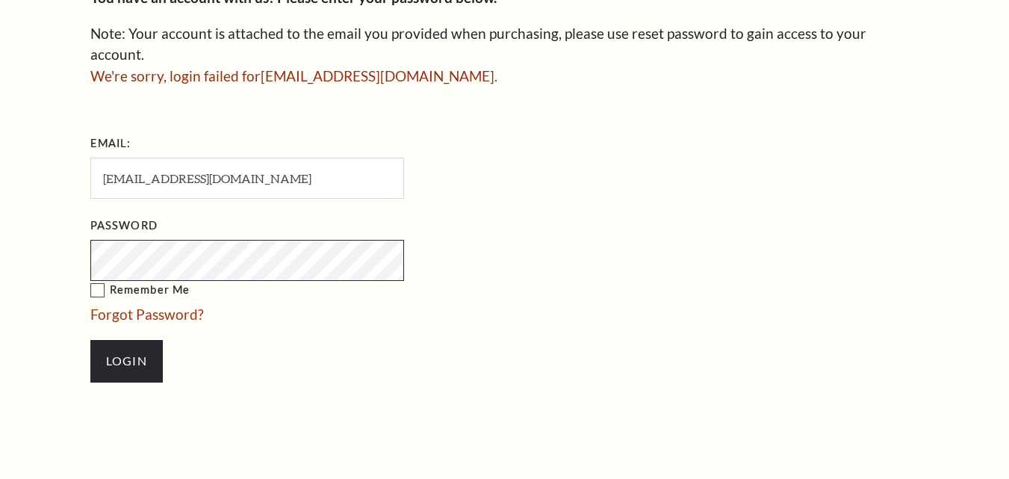  I want to click on p: Note: Your account is attached to the email you provided when purchasing, please use reset passwo..., so click(505, 44).